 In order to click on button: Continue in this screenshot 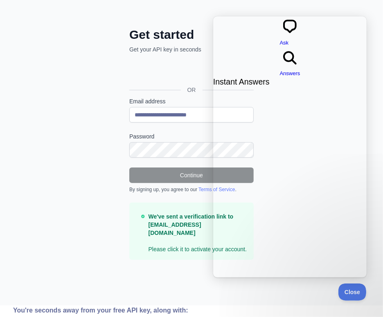, I will do `click(191, 175)`.